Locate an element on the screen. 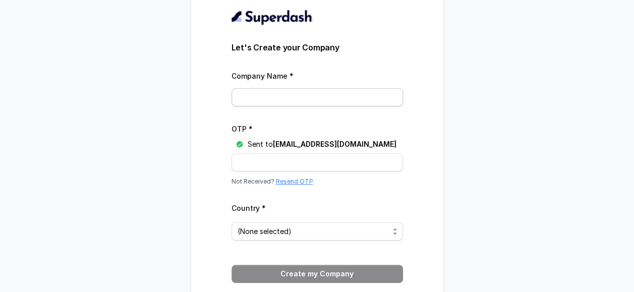  span: (None selected) is located at coordinates (313, 231).